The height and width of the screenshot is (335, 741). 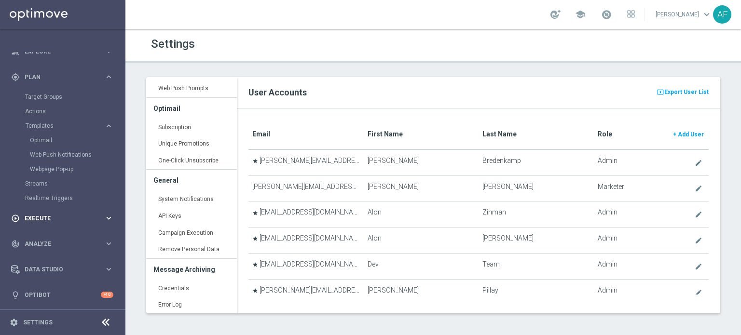 I want to click on a: System Notifications, so click(x=191, y=200).